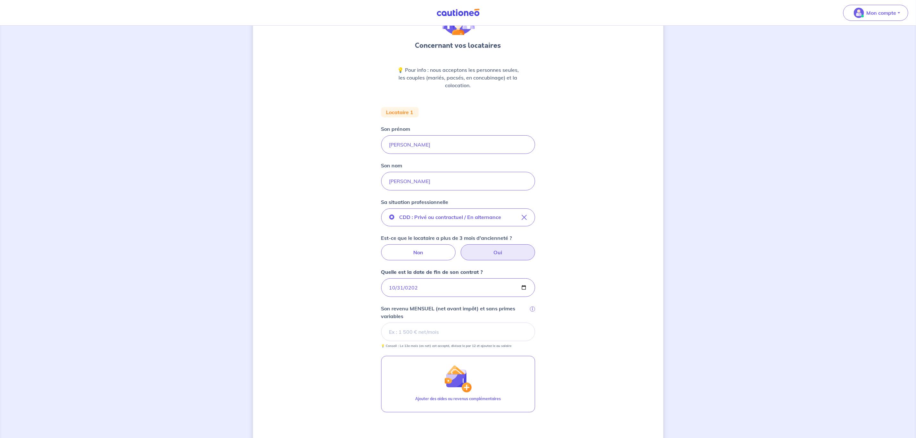 The image size is (916, 438). Describe the element at coordinates (859, 13) in the screenshot. I see `img: illu_account_valid_menu.svg` at that location.